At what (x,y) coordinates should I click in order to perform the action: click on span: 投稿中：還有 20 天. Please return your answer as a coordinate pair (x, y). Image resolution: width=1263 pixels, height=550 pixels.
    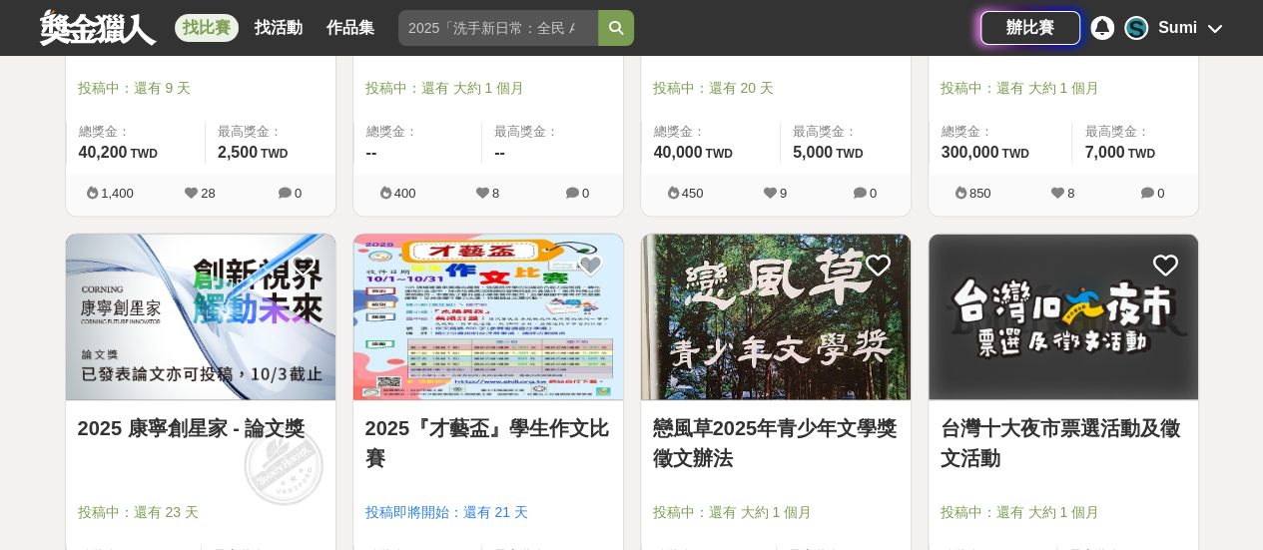
    Looking at the image, I should click on (776, 88).